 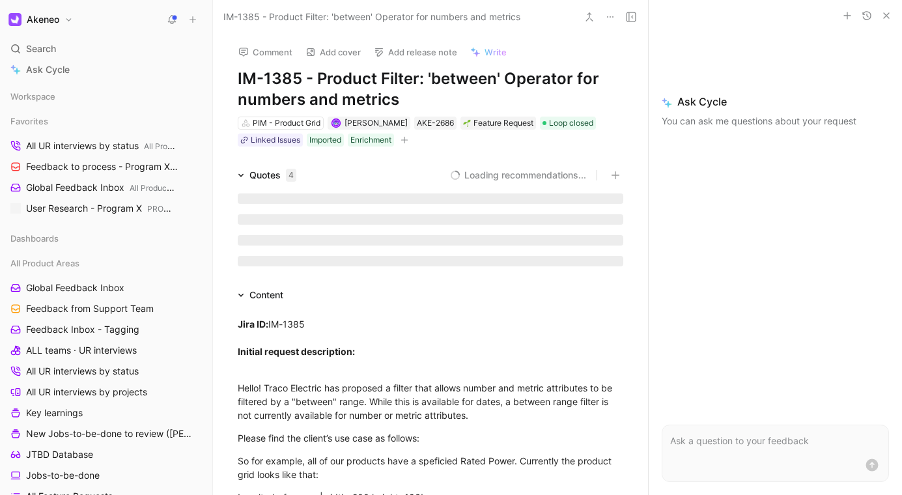 I want to click on span: Write, so click(x=496, y=52).